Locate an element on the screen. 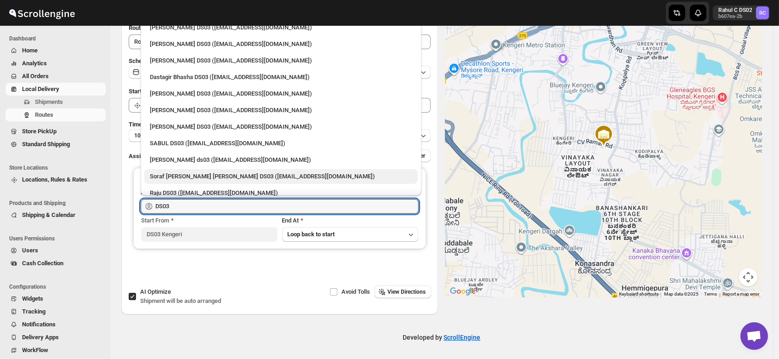  a: ScrollEngine is located at coordinates (462, 337).